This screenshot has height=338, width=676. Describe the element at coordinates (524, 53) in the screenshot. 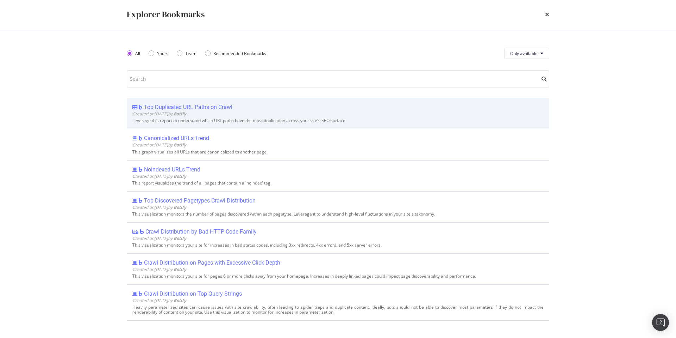

I see `span: Only available` at that location.